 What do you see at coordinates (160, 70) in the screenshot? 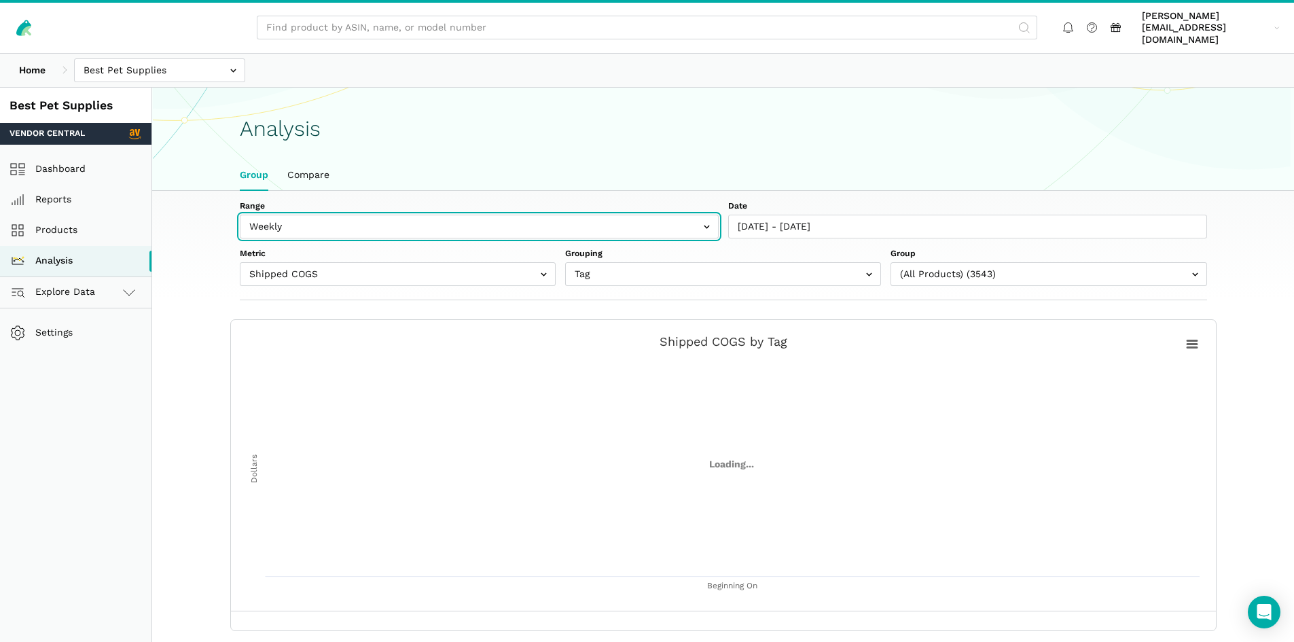
I see `input: Best Pet Supplies` at bounding box center [160, 70].